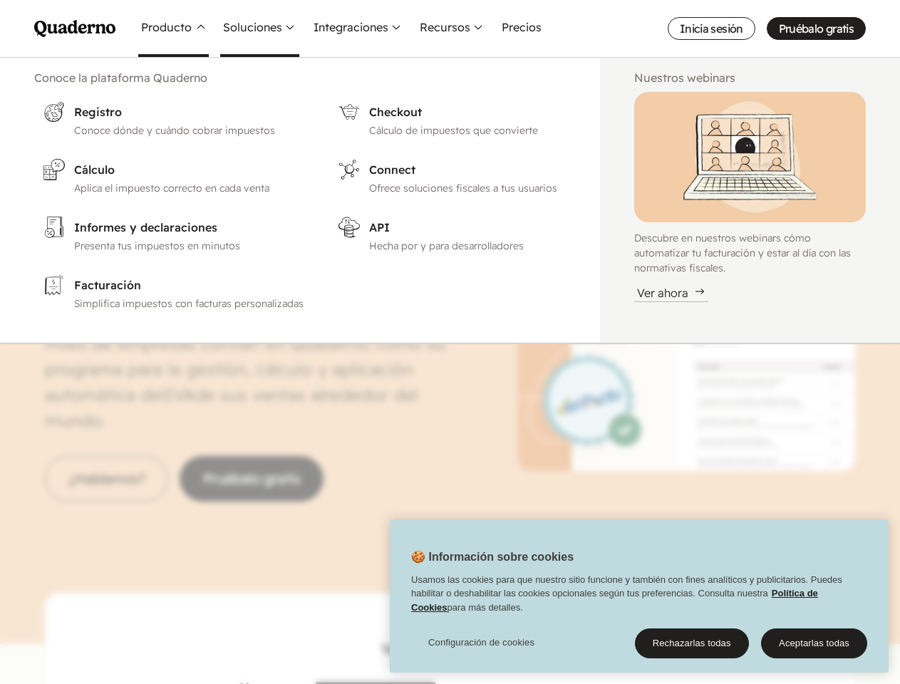 This screenshot has height=684, width=900. Describe the element at coordinates (189, 246) in the screenshot. I see `p: Presenta tus impuestos en minutos` at that location.